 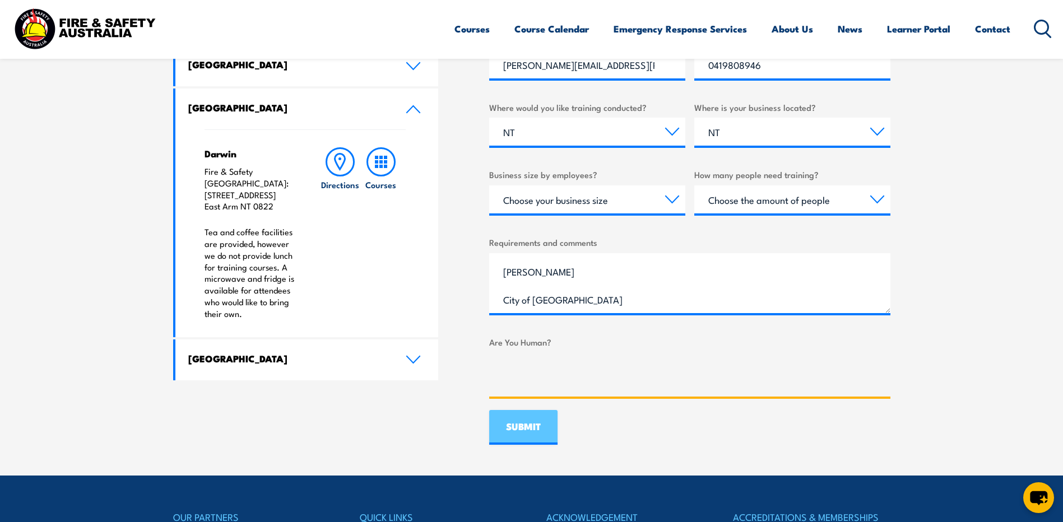 What do you see at coordinates (680, 29) in the screenshot?
I see `a: Emergency Response Services` at bounding box center [680, 29].